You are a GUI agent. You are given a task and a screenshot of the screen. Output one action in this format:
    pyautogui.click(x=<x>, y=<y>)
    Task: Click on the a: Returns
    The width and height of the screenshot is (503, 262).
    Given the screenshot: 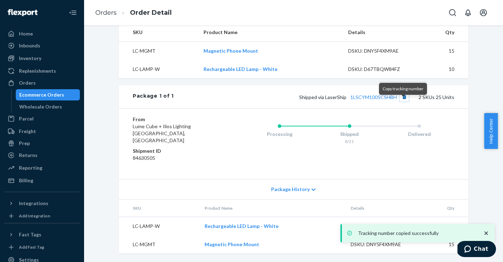 What is the action you would take?
    pyautogui.click(x=42, y=155)
    